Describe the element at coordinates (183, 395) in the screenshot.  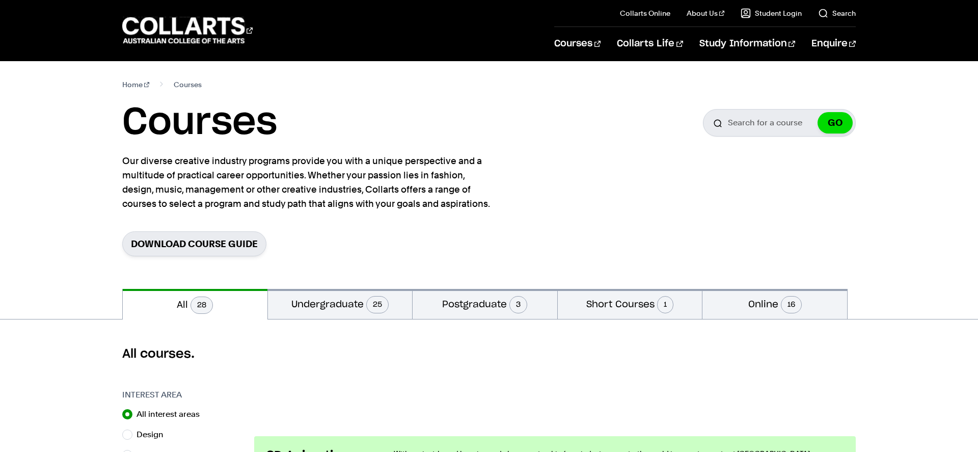
I see `h3: Interest Area` at that location.